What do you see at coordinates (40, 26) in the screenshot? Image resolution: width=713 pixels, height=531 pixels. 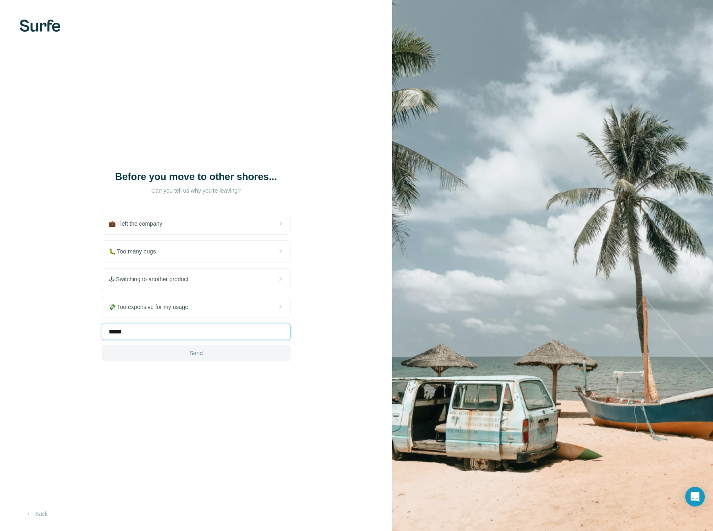 I see `img: Surfe's logo` at bounding box center [40, 26].